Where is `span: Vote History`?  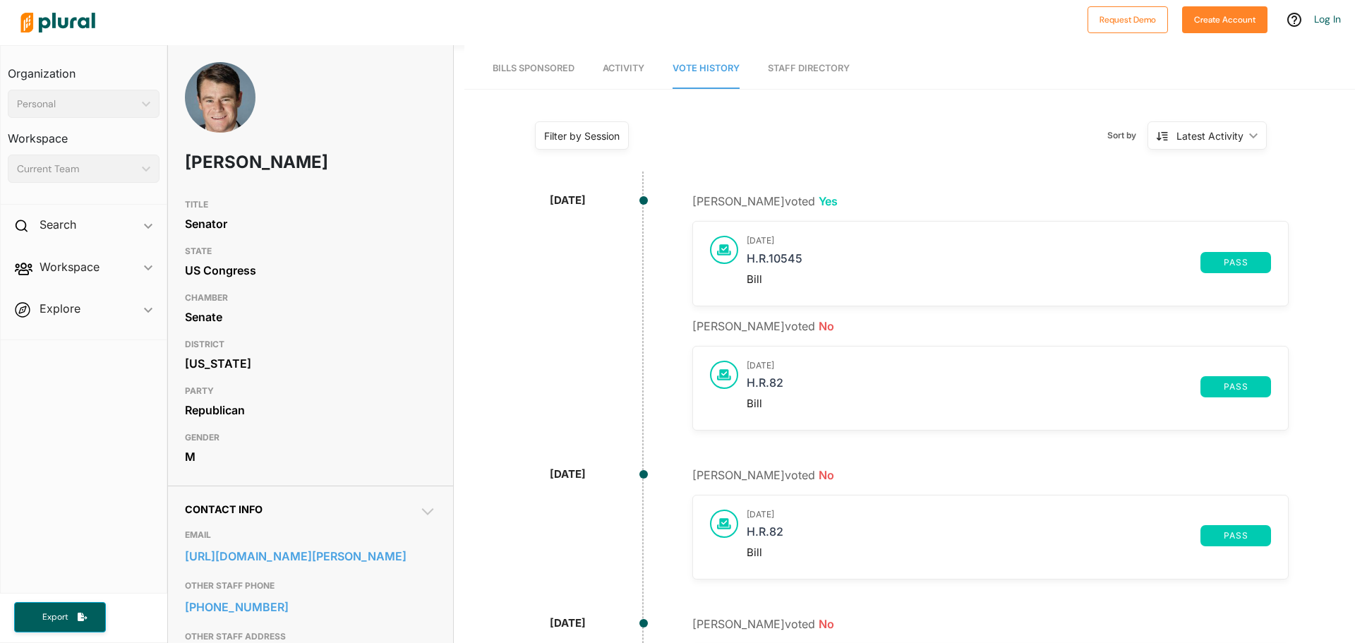
span: Vote History is located at coordinates (706, 68).